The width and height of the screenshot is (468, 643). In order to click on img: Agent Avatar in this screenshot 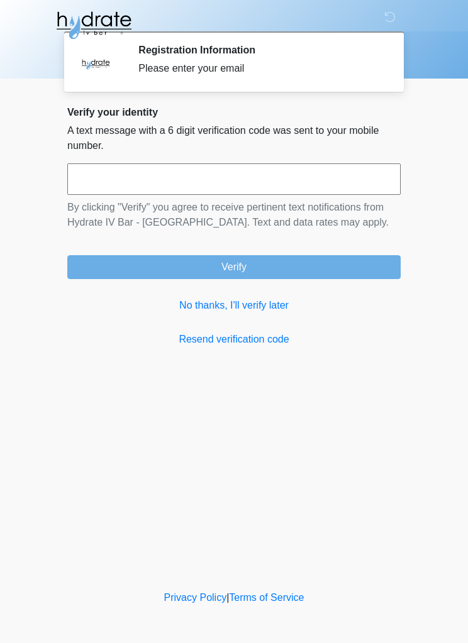, I will do `click(96, 63)`.